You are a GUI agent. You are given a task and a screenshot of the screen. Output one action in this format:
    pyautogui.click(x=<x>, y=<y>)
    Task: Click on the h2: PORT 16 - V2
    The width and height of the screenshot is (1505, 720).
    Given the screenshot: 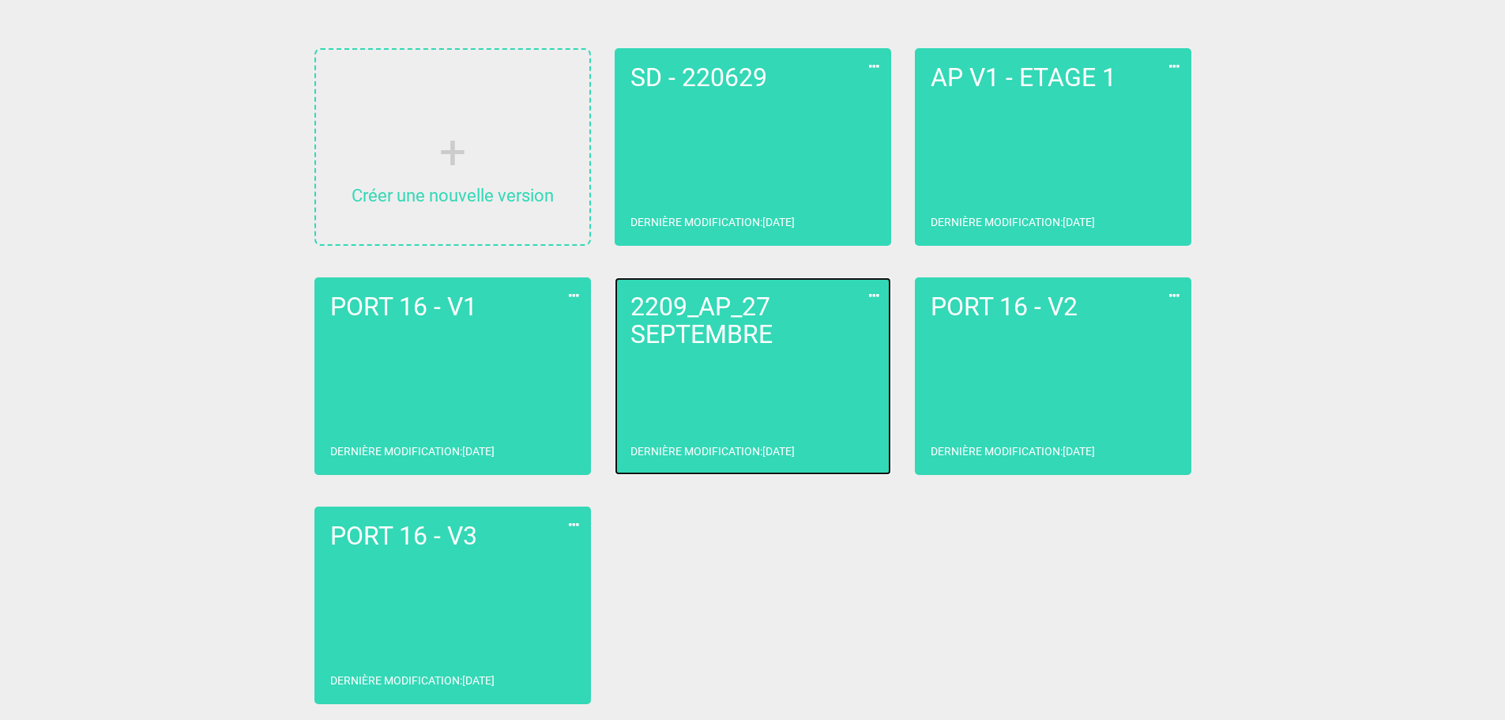 What is the action you would take?
    pyautogui.click(x=1053, y=307)
    